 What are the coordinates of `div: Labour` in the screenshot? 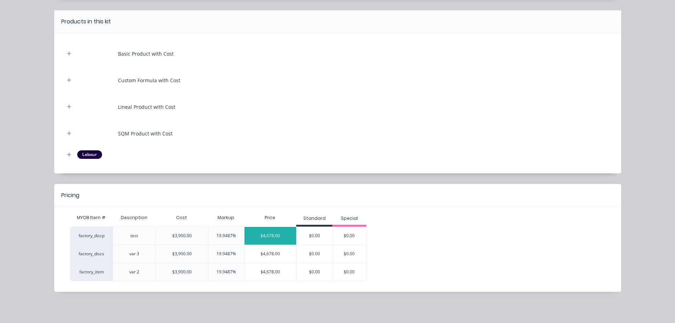 It's located at (90, 154).